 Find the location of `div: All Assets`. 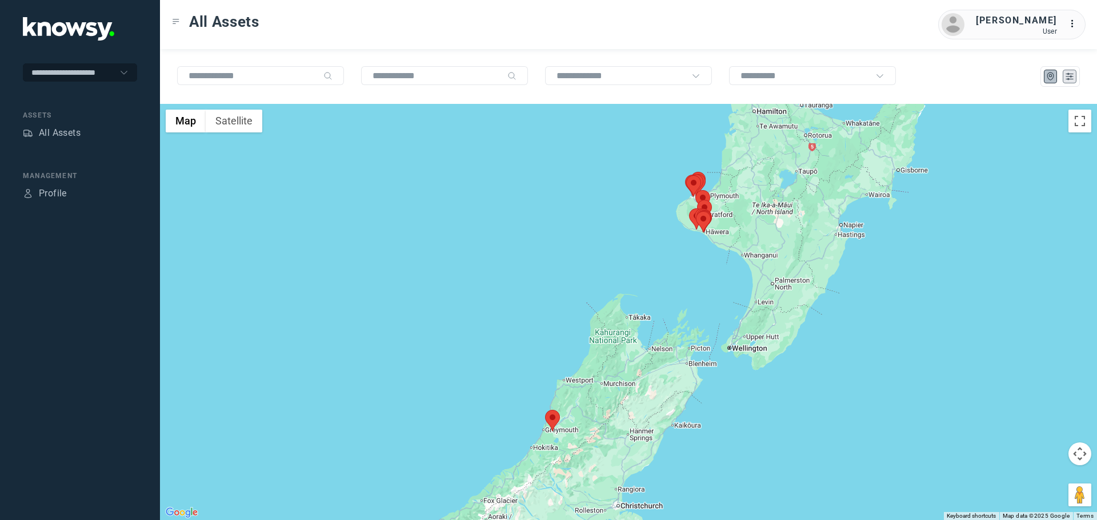

div: All Assets is located at coordinates (59, 133).